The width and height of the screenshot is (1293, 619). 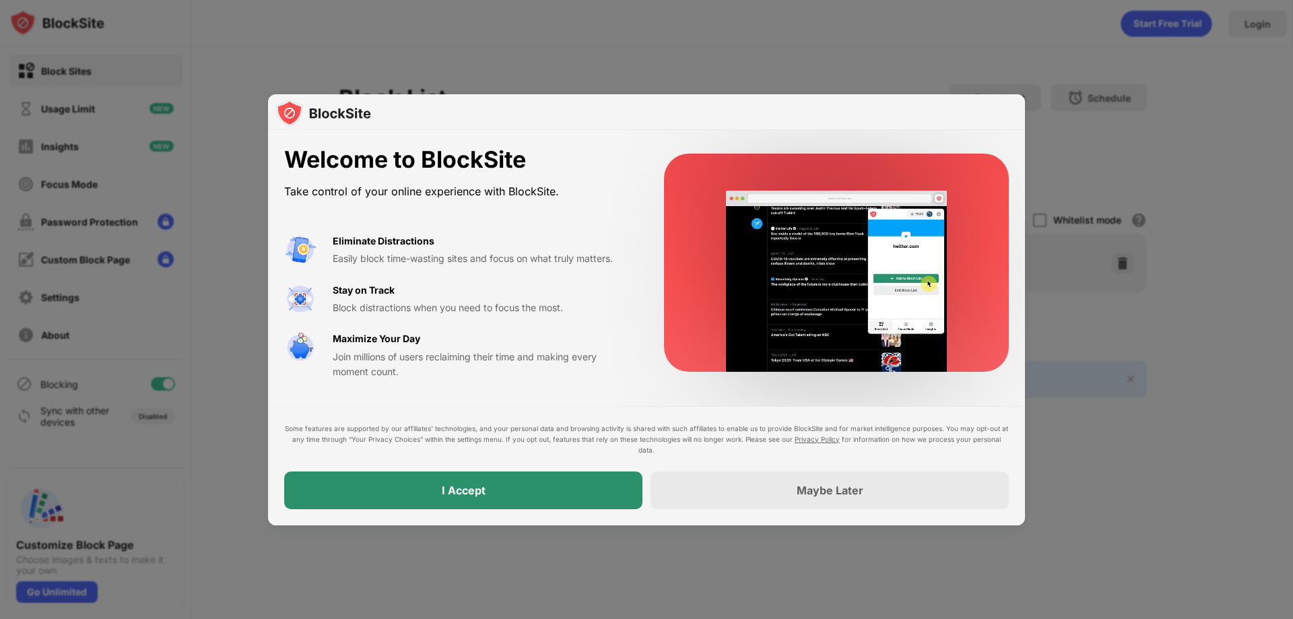 I want to click on div: Take control of your online experience with BlockSite., so click(x=458, y=191).